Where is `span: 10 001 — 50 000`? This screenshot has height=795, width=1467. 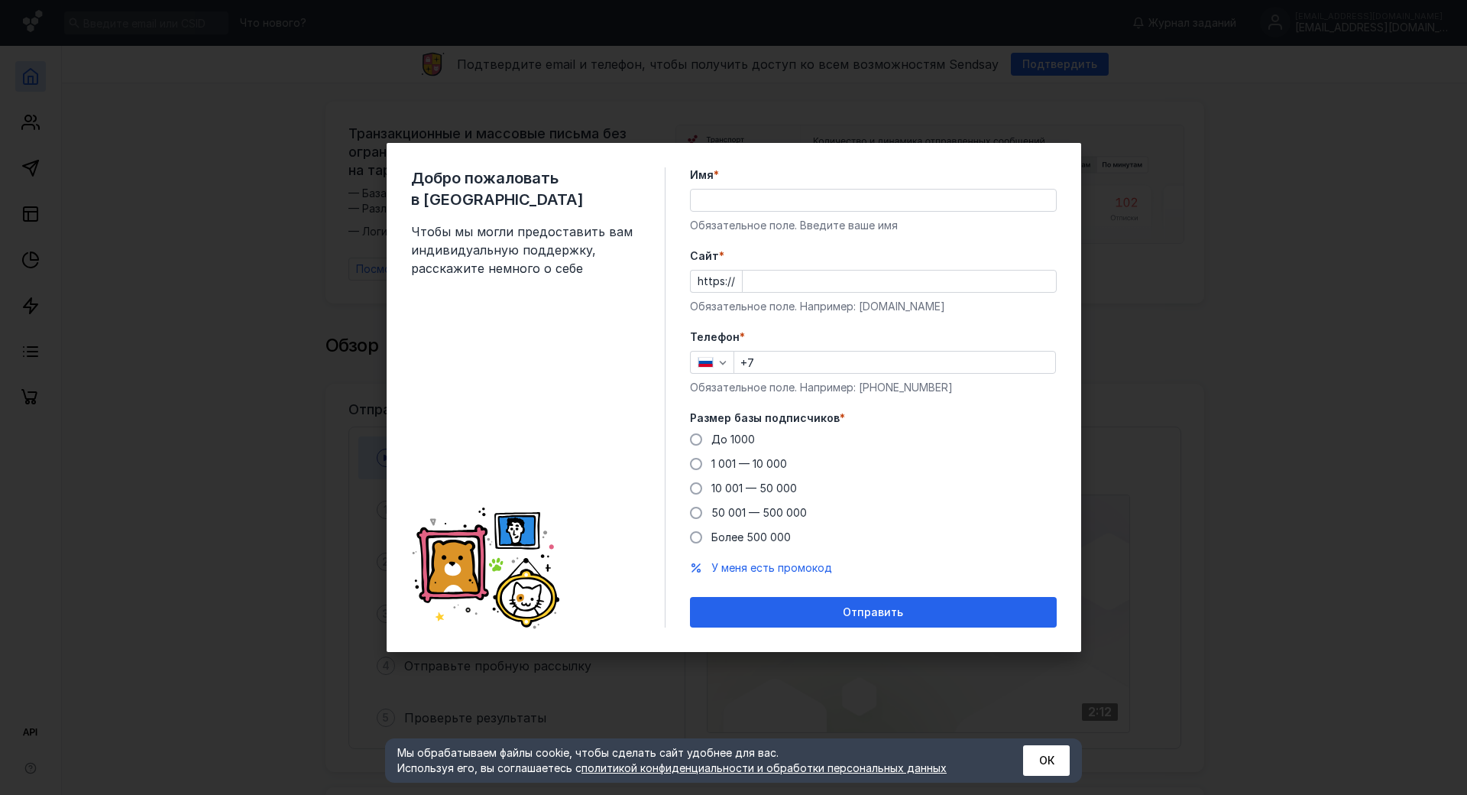 span: 10 001 — 50 000 is located at coordinates (754, 488).